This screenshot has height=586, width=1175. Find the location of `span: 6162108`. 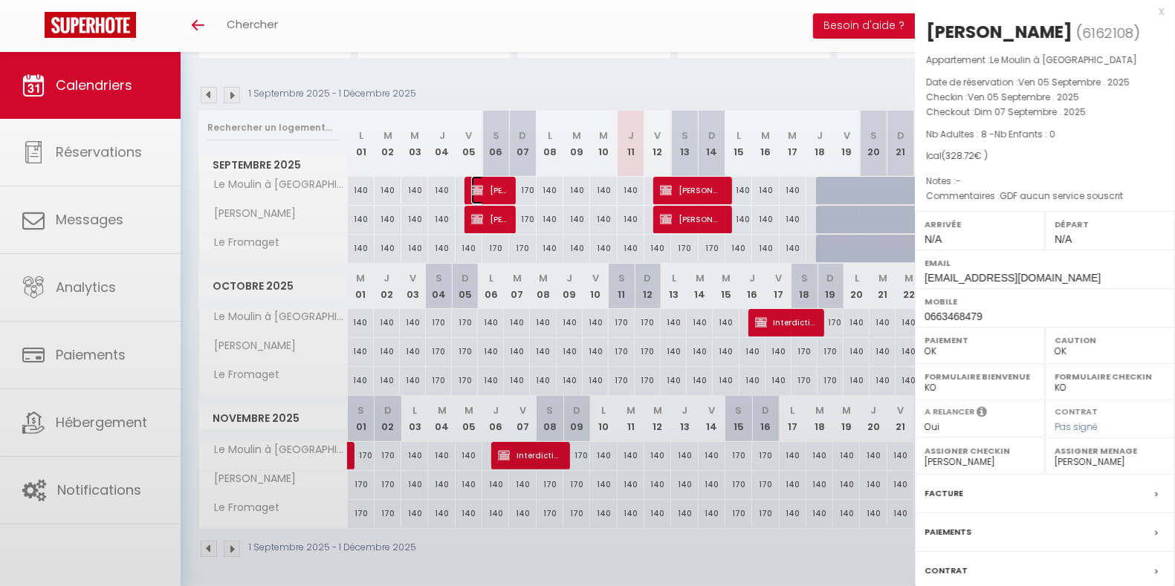

span: 6162108 is located at coordinates (1107, 33).